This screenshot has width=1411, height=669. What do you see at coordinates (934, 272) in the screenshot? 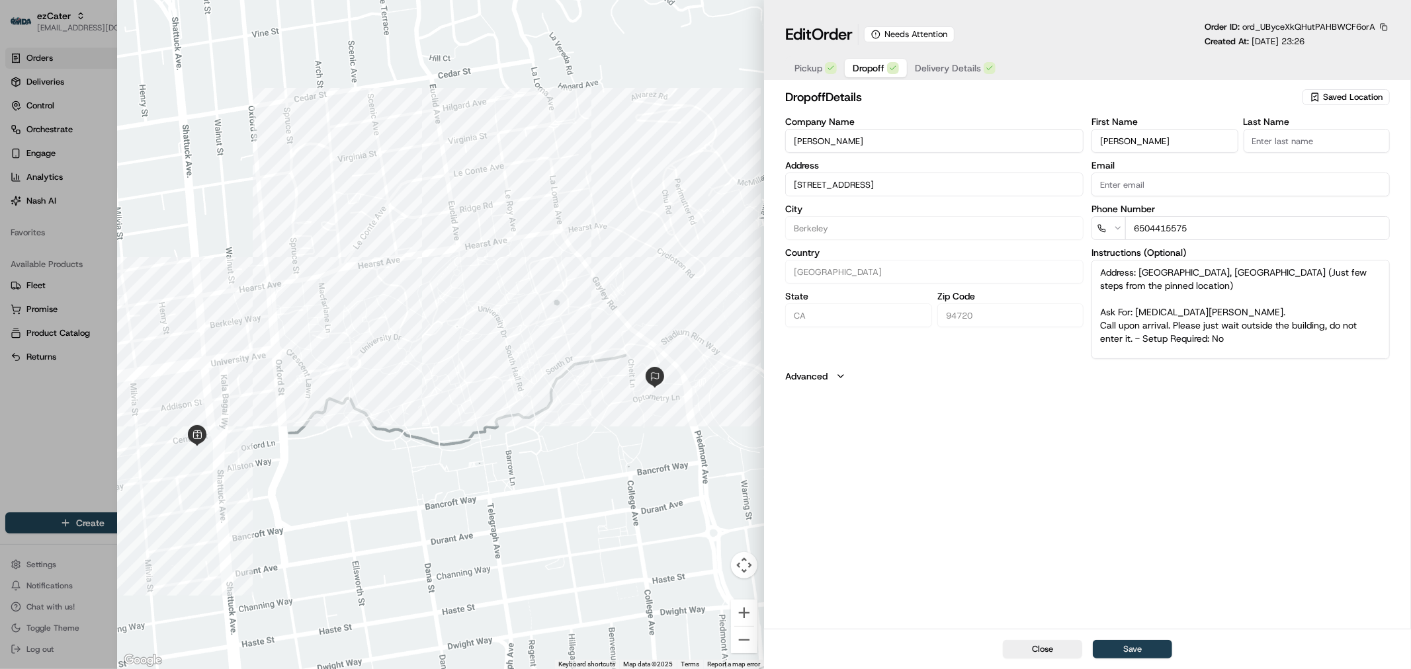
I see `input: Enter country` at bounding box center [934, 272].